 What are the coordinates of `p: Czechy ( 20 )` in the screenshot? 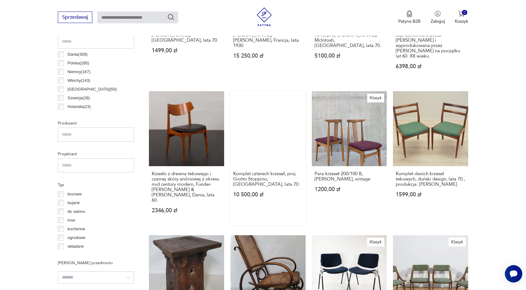 It's located at (78, 115).